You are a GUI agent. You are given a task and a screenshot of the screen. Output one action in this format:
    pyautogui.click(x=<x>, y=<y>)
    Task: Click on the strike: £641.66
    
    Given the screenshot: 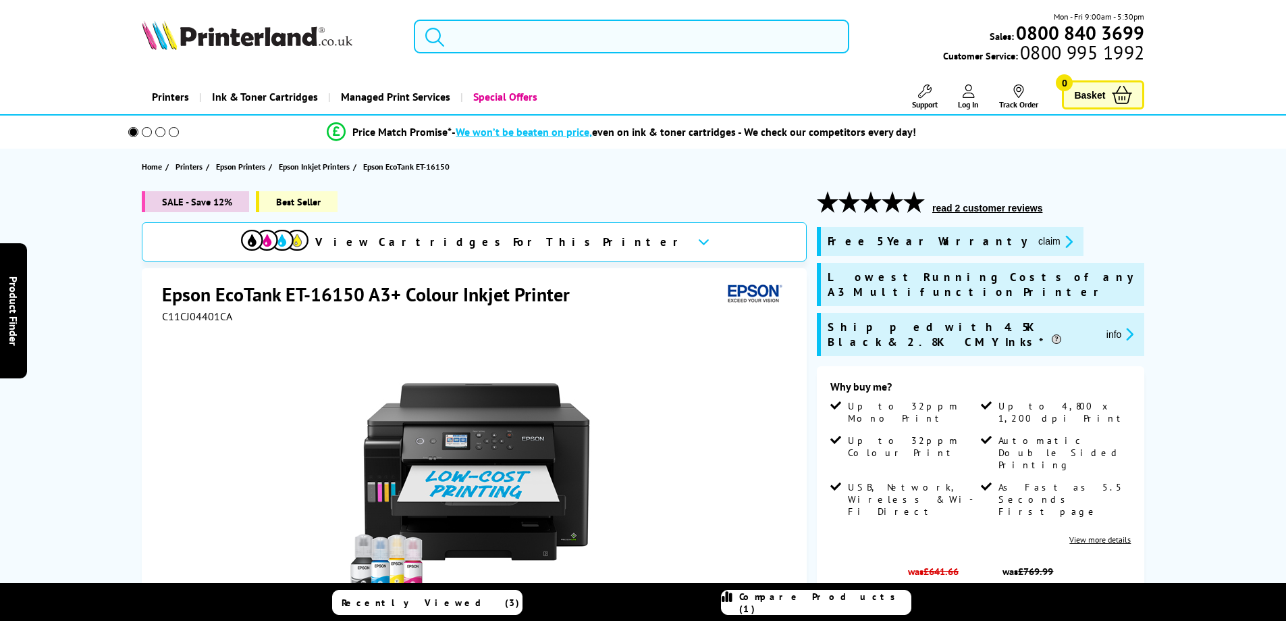 What is the action you would take?
    pyautogui.click(x=941, y=571)
    